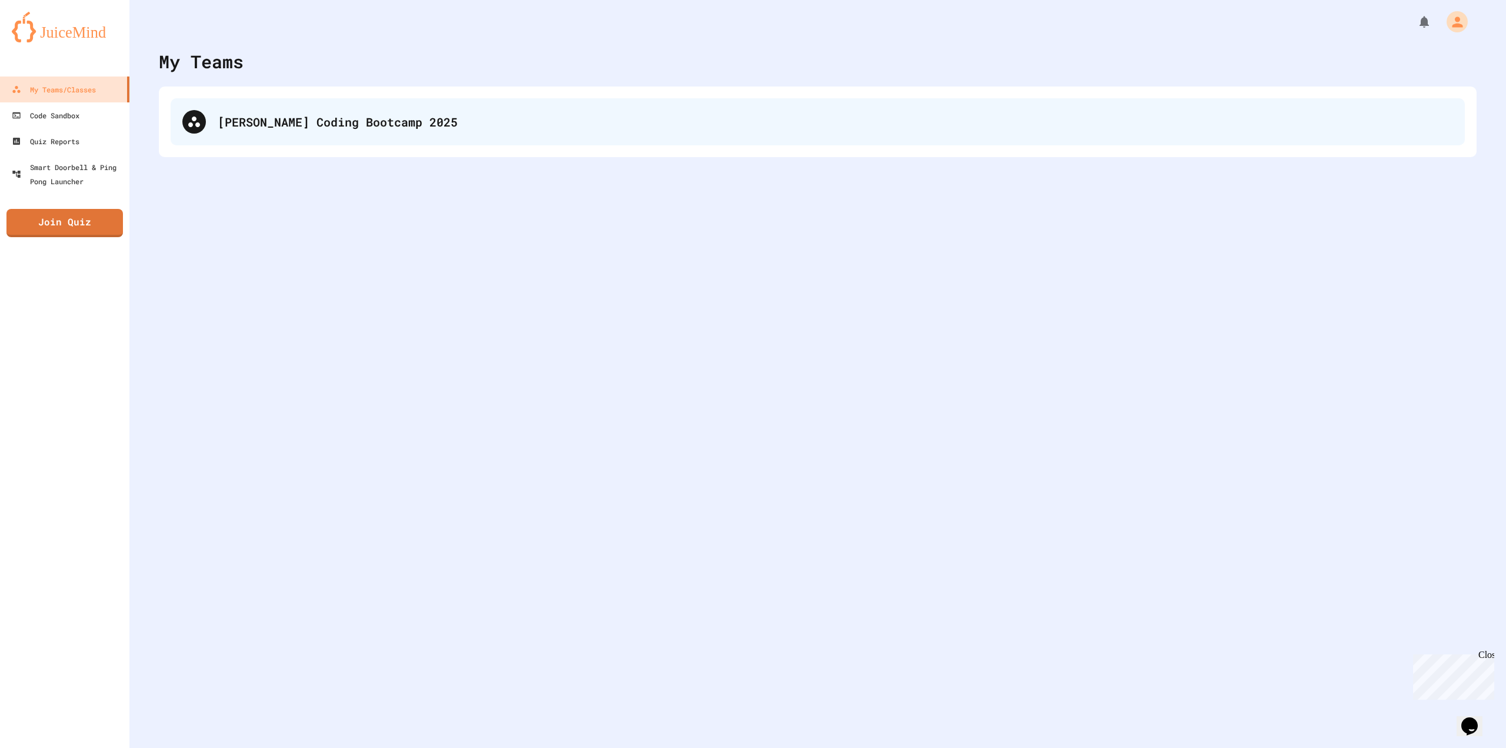 The image size is (1506, 748). I want to click on div: Smart Doorbell & Ping Pong Launcher, so click(68, 174).